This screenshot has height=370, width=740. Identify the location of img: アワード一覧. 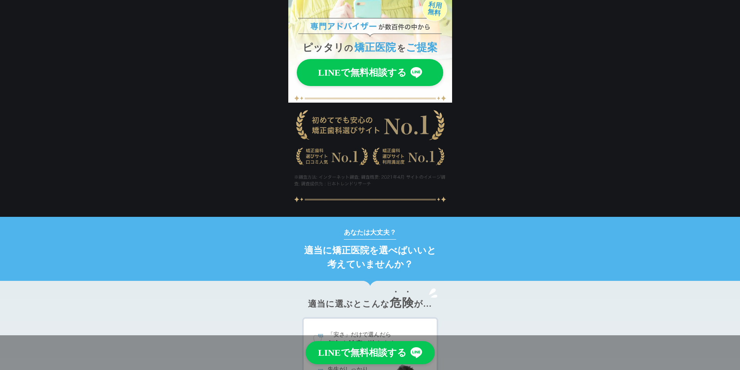
(370, 149).